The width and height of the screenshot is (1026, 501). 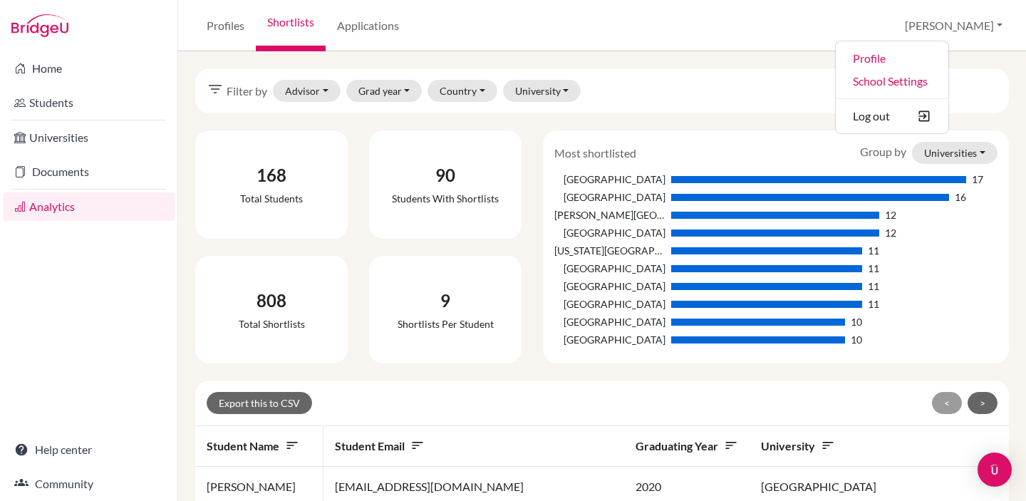 What do you see at coordinates (215, 89) in the screenshot?
I see `i: filter_list` at bounding box center [215, 89].